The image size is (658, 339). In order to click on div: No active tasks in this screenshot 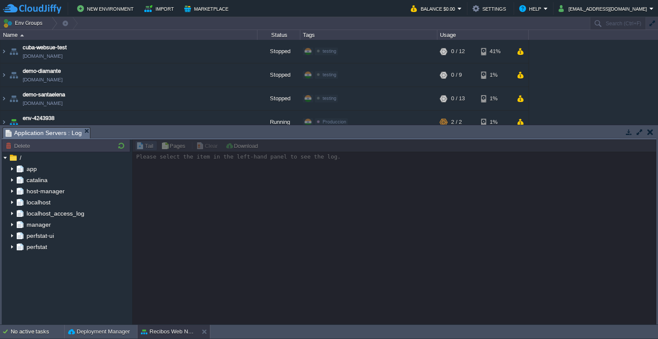, I will do `click(37, 332)`.